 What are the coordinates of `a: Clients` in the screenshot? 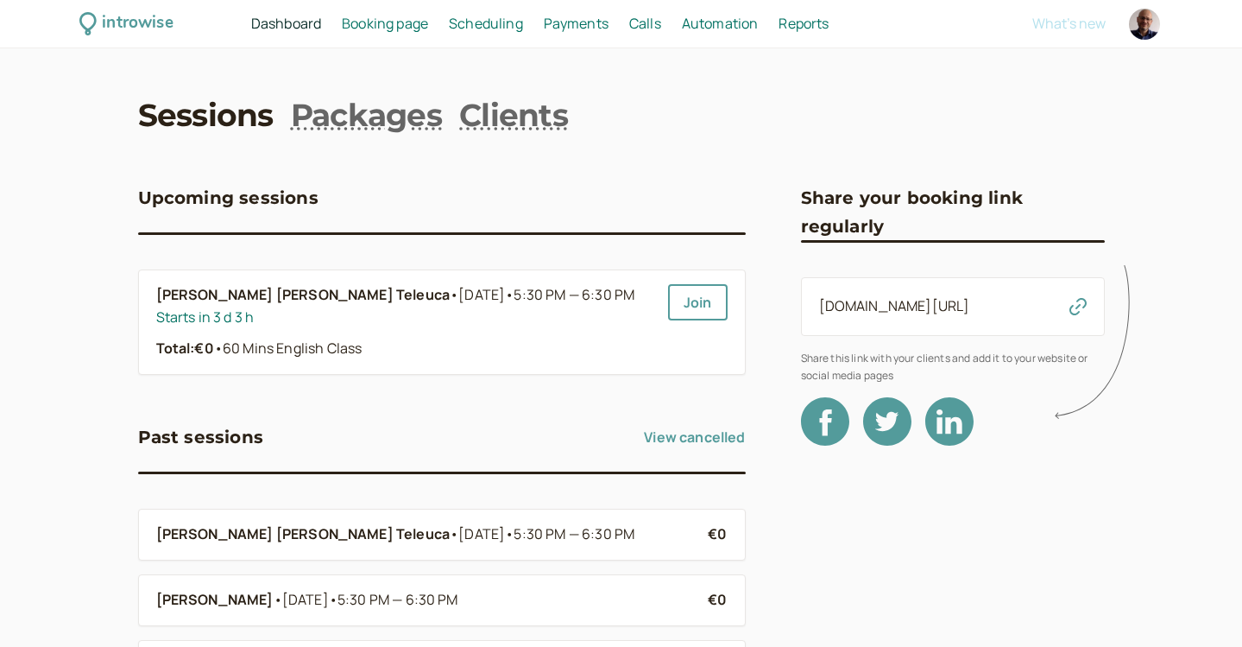 It's located at (514, 115).